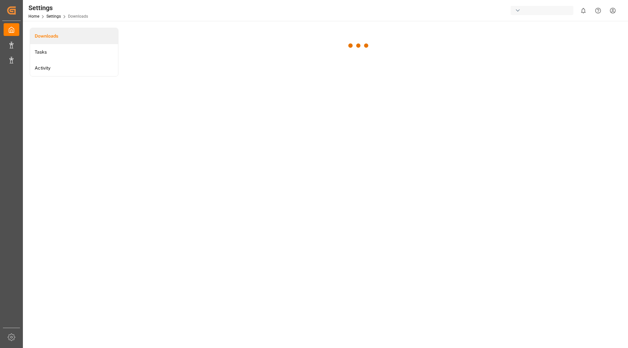 The image size is (628, 348). What do you see at coordinates (74, 52) in the screenshot?
I see `a: Tasks` at bounding box center [74, 52].